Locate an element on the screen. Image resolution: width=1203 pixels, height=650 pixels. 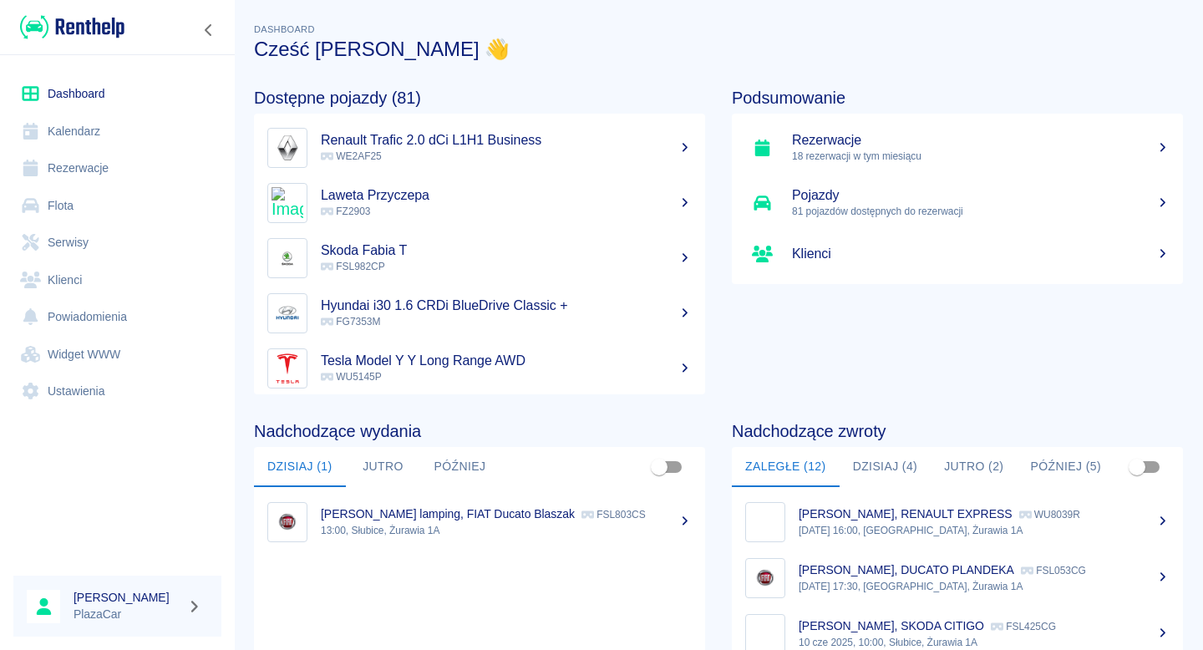
span: FG7353M is located at coordinates (350, 322).